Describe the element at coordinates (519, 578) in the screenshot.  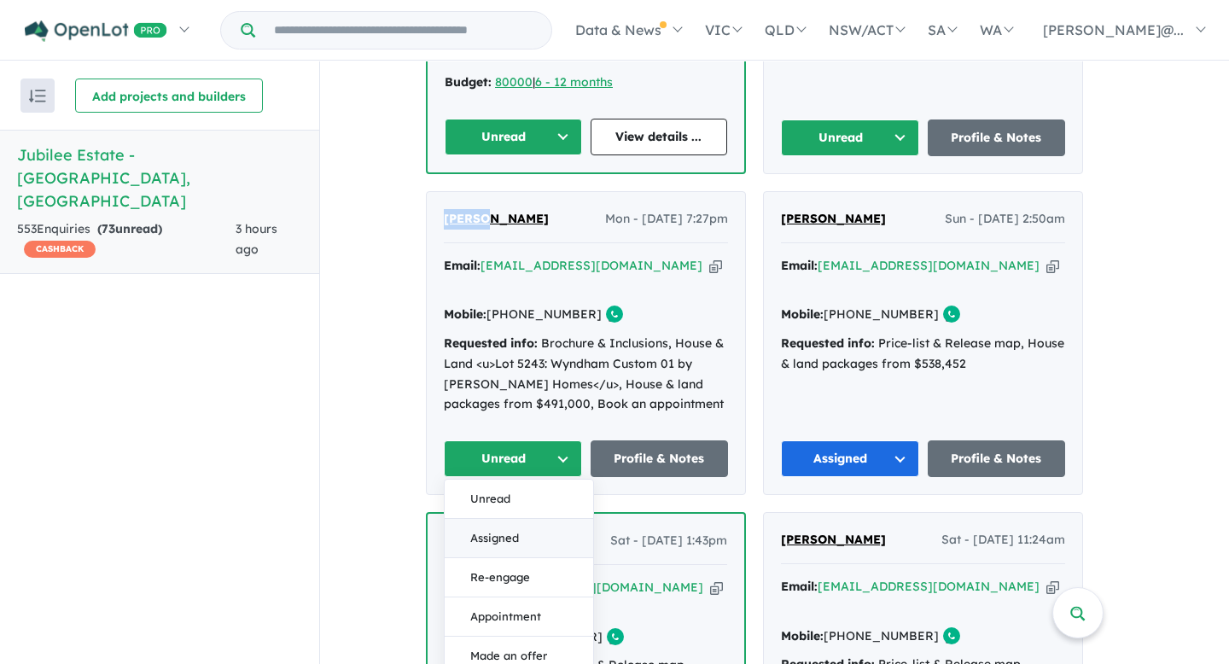
I see `button: Re-engage` at that location.